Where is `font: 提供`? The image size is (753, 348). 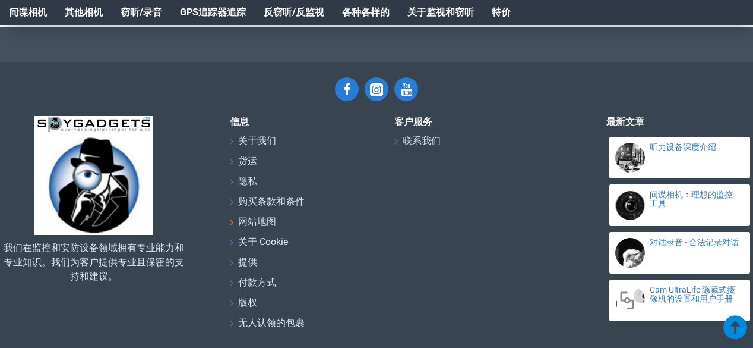
font: 提供 is located at coordinates (248, 261).